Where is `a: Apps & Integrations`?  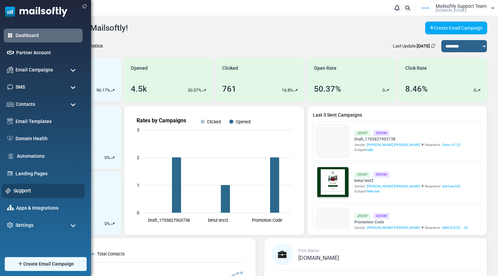
a: Apps & Integrations is located at coordinates (48, 208).